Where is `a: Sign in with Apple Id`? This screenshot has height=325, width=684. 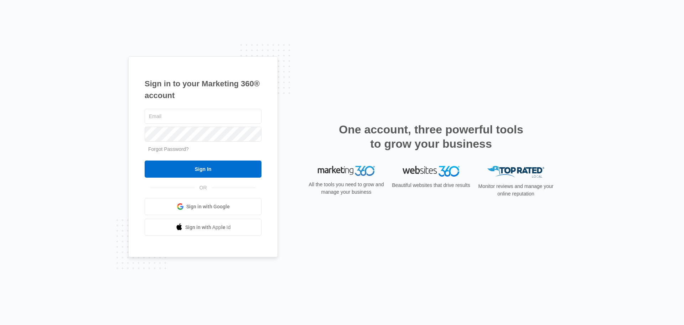
a: Sign in with Apple Id is located at coordinates (203, 227).